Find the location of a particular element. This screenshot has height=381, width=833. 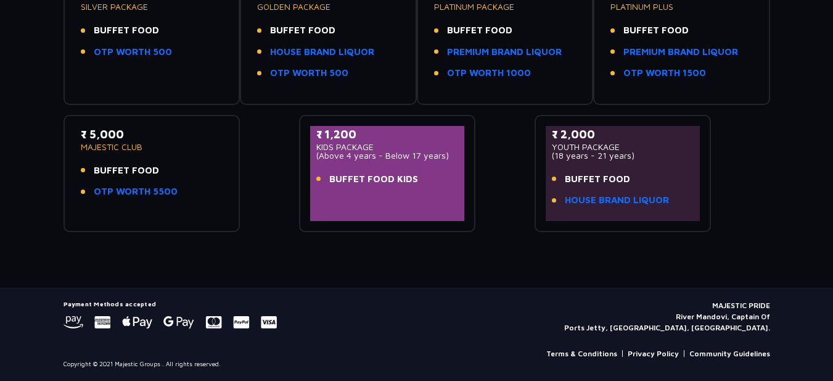

p: (18 years - 21 years) is located at coordinates (623, 155).